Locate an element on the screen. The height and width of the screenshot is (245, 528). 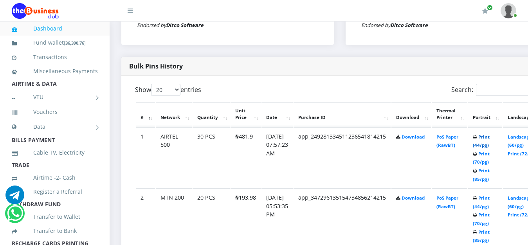
a: Transactions is located at coordinates (55, 57).